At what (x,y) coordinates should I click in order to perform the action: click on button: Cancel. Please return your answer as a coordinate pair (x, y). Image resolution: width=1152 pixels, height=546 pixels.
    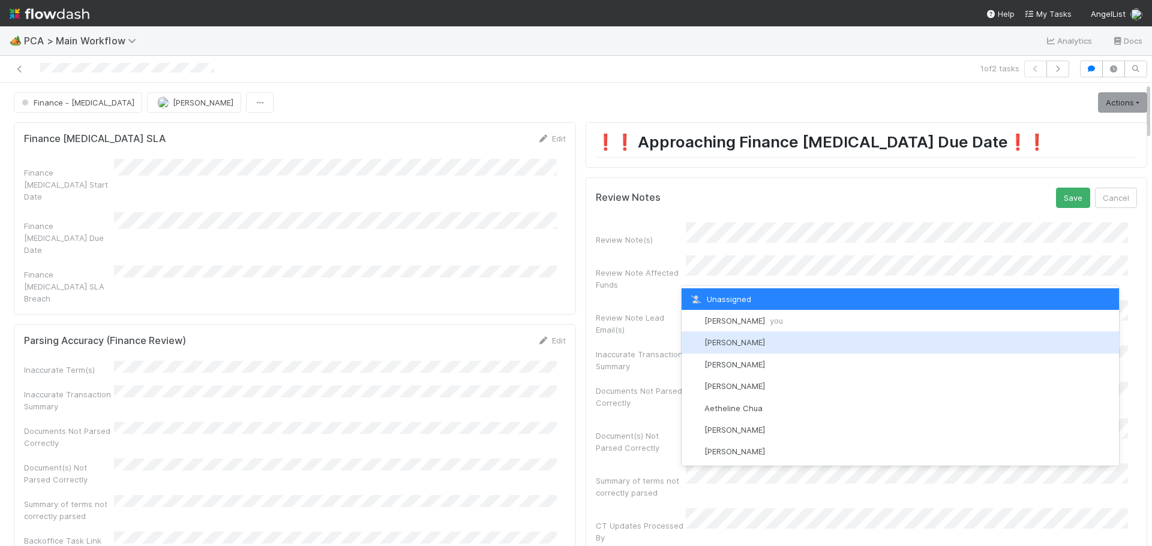
    Looking at the image, I should click on (1116, 198).